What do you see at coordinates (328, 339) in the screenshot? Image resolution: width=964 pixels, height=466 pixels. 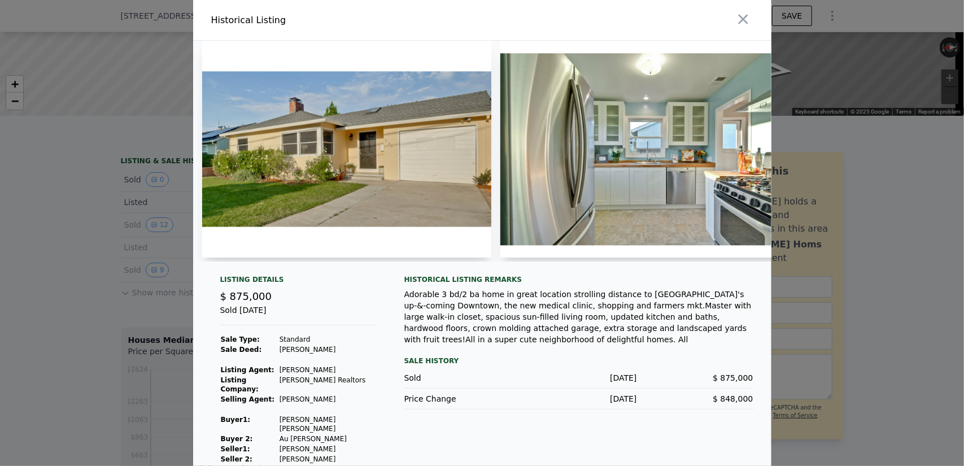 I see `td: Standard` at bounding box center [328, 339].